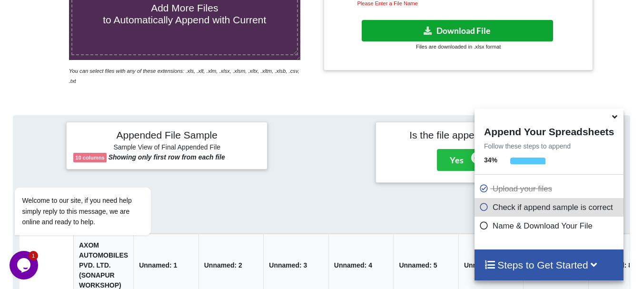 This screenshot has height=289, width=643. What do you see at coordinates (68, 109) in the screenshot?
I see `span: Welcome to our site, if you need help simply reply to this message, we are online and ready to help.` at bounding box center [68, 109].